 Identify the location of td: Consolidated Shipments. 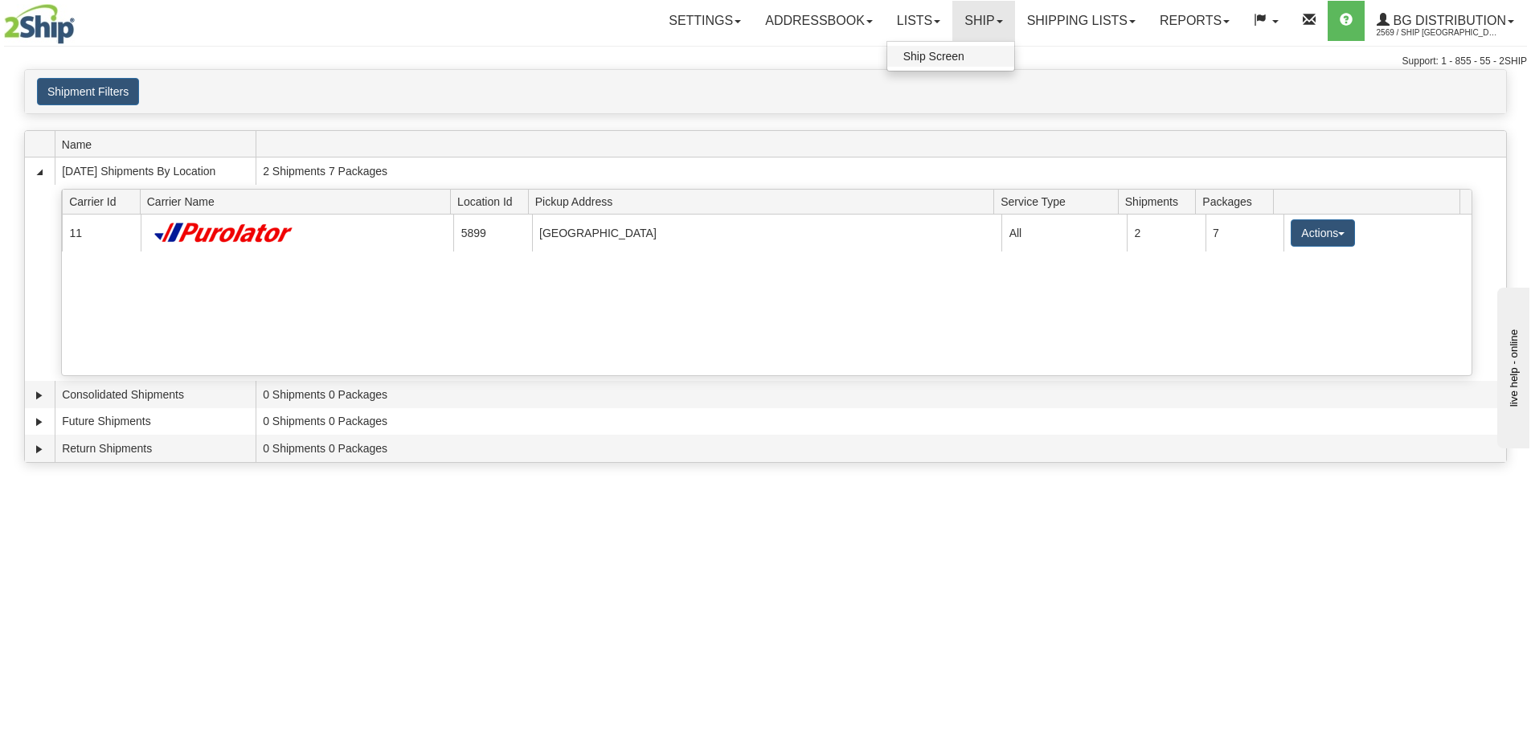
(155, 395).